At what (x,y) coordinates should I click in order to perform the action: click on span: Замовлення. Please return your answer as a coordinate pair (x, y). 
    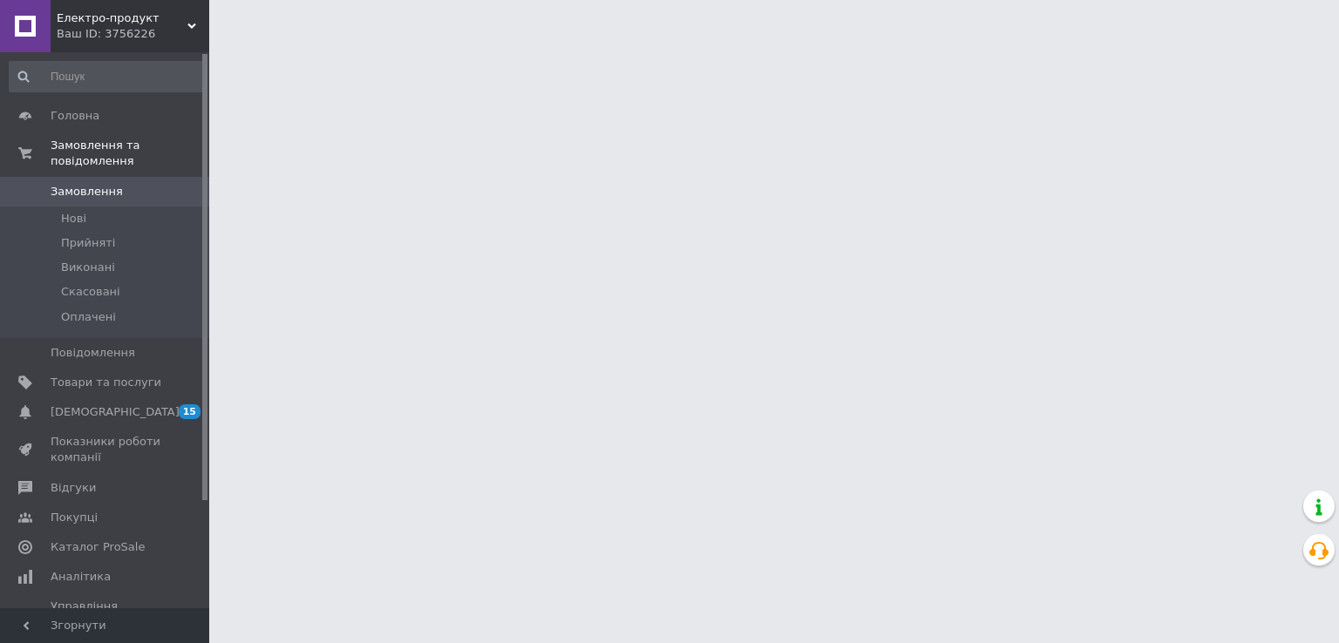
    Looking at the image, I should click on (86, 192).